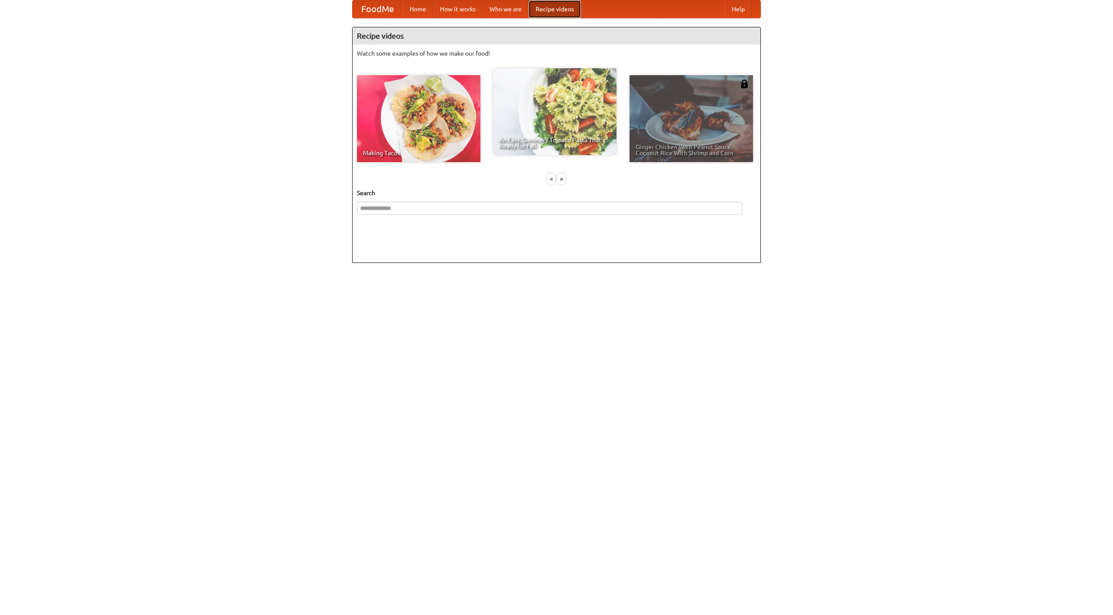 The image size is (1113, 615). I want to click on span: Making Tacos, so click(419, 153).